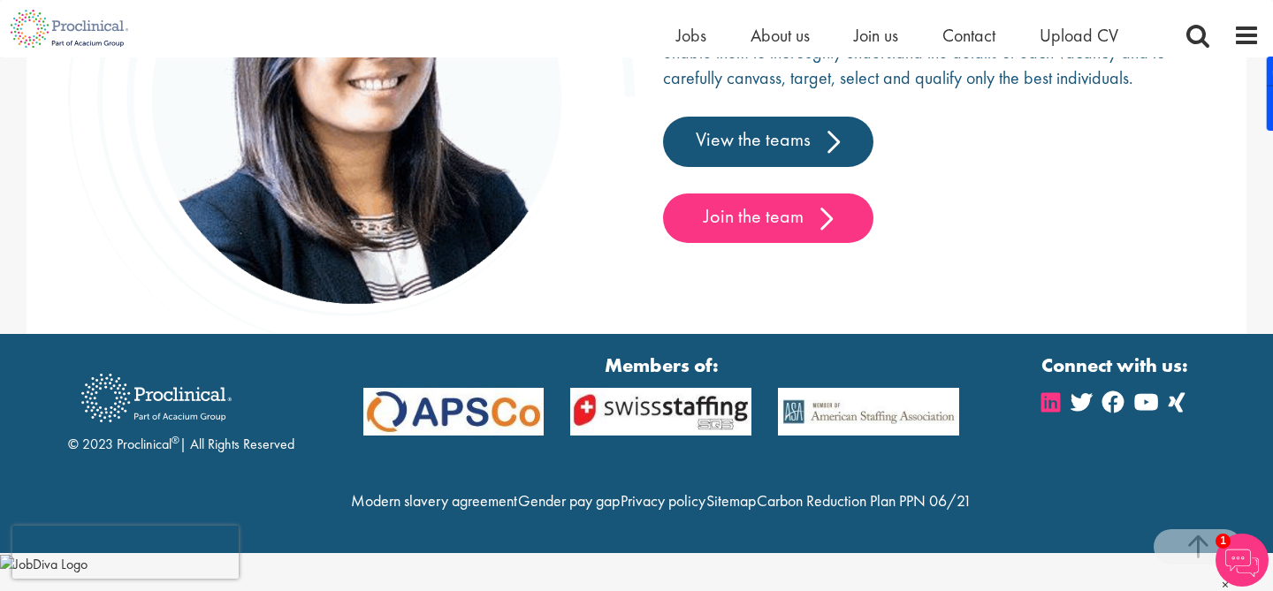 The image size is (1273, 591). Describe the element at coordinates (969, 35) in the screenshot. I see `span: Contact` at that location.